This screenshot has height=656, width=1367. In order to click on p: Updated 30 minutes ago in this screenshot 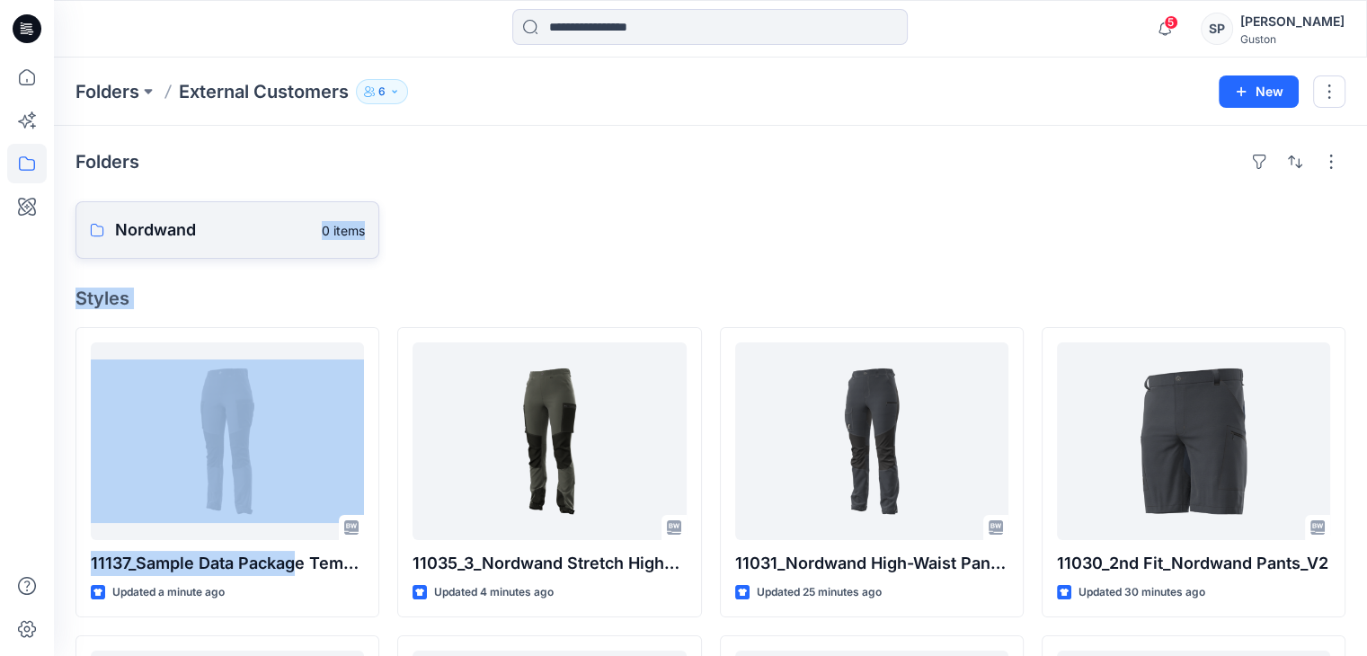, I will do `click(1141, 592)`.